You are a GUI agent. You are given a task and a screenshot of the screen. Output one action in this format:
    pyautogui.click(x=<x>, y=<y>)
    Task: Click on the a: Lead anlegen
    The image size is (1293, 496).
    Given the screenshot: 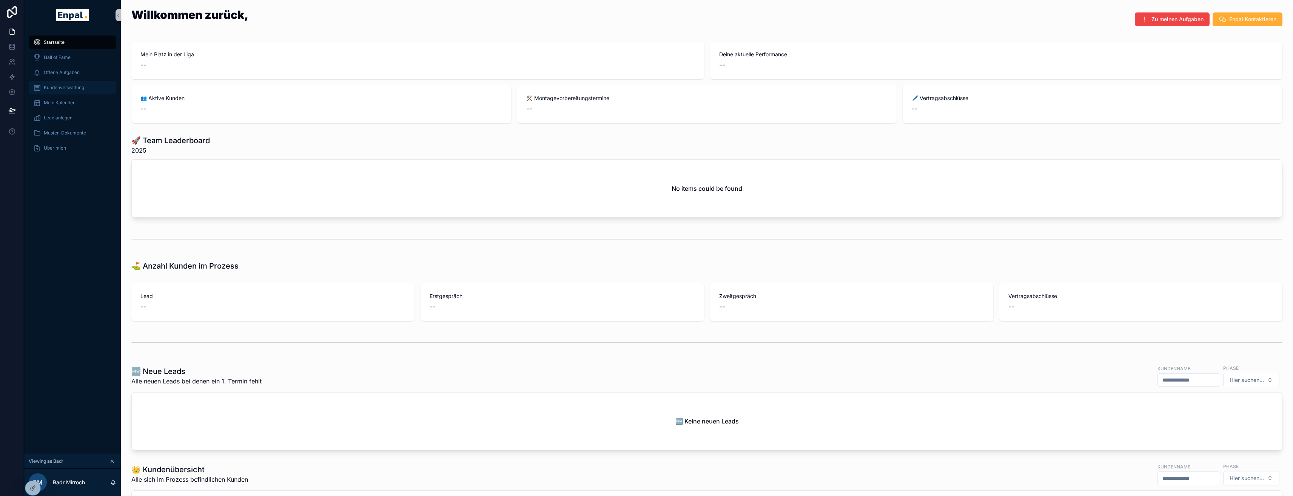 What is the action you would take?
    pyautogui.click(x=72, y=118)
    